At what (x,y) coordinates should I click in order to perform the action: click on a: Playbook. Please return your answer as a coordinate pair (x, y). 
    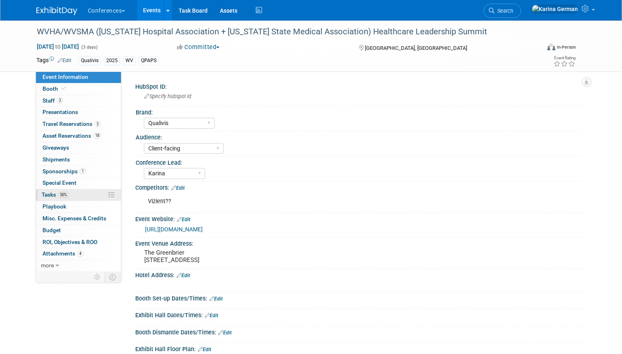
    Looking at the image, I should click on (79, 207).